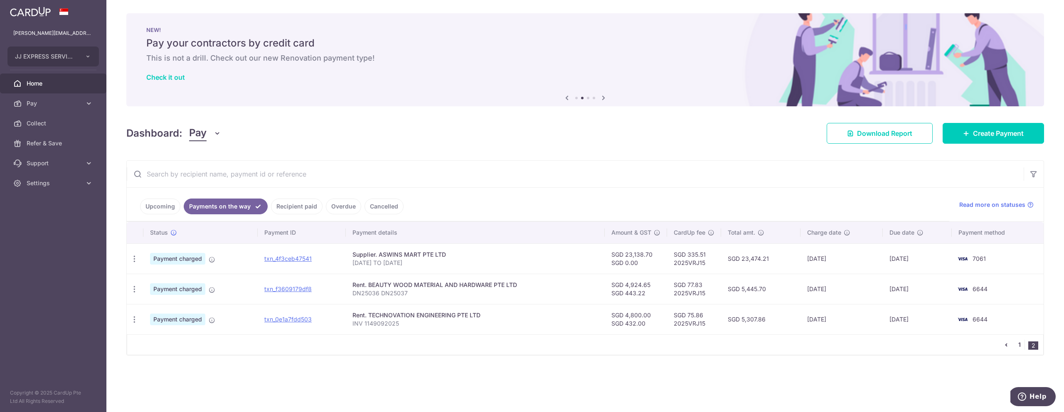 The height and width of the screenshot is (412, 1064). I want to click on h4: Dashboard:, so click(154, 133).